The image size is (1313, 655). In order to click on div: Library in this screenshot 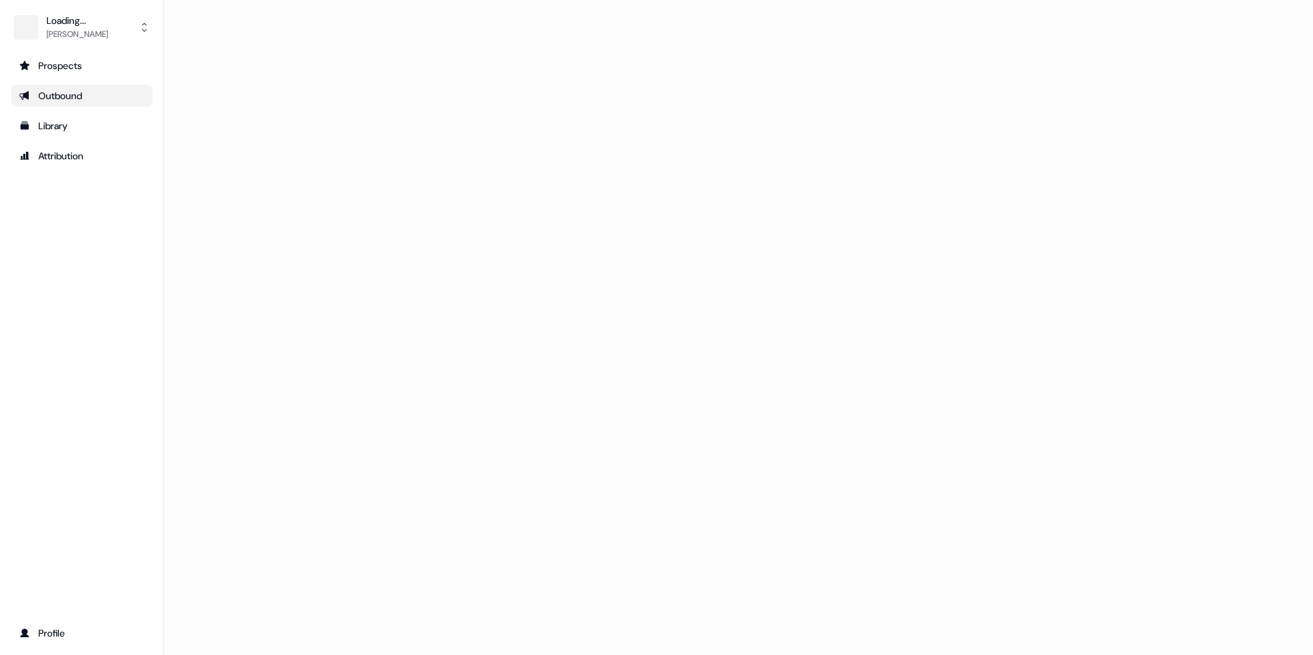, I will do `click(81, 126)`.